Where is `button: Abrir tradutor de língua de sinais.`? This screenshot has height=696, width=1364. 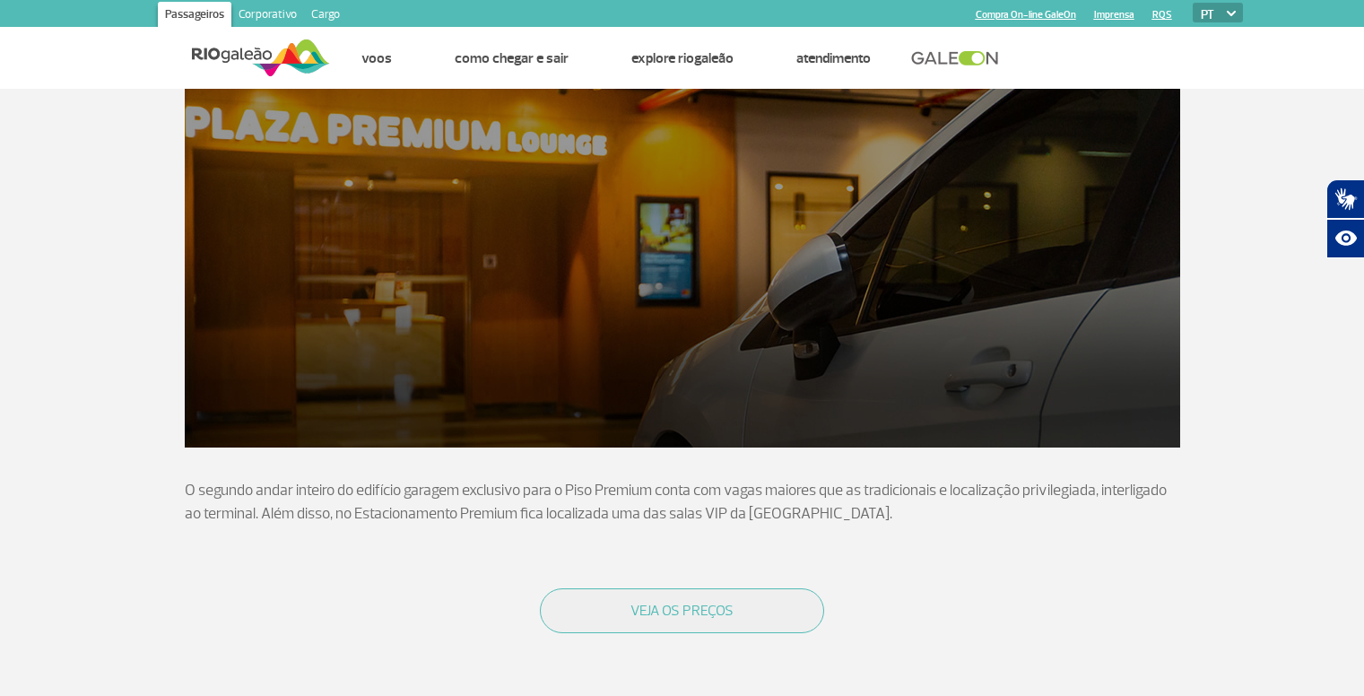
button: Abrir tradutor de língua de sinais. is located at coordinates (1345, 199).